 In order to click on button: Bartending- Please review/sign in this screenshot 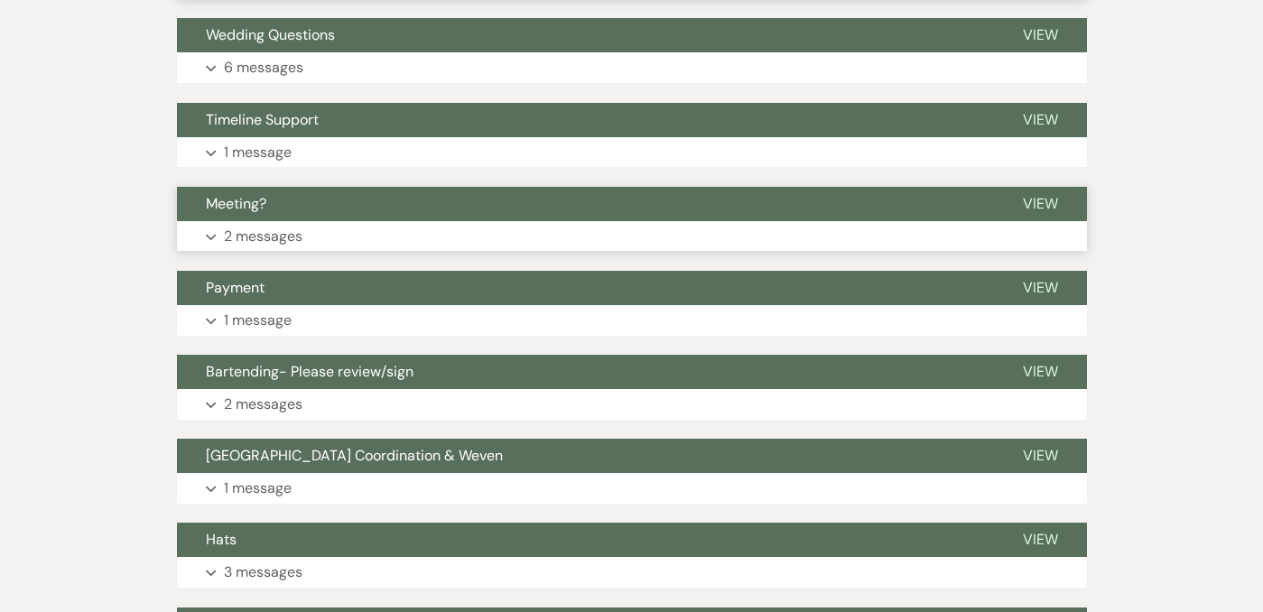, I will do `click(585, 372)`.